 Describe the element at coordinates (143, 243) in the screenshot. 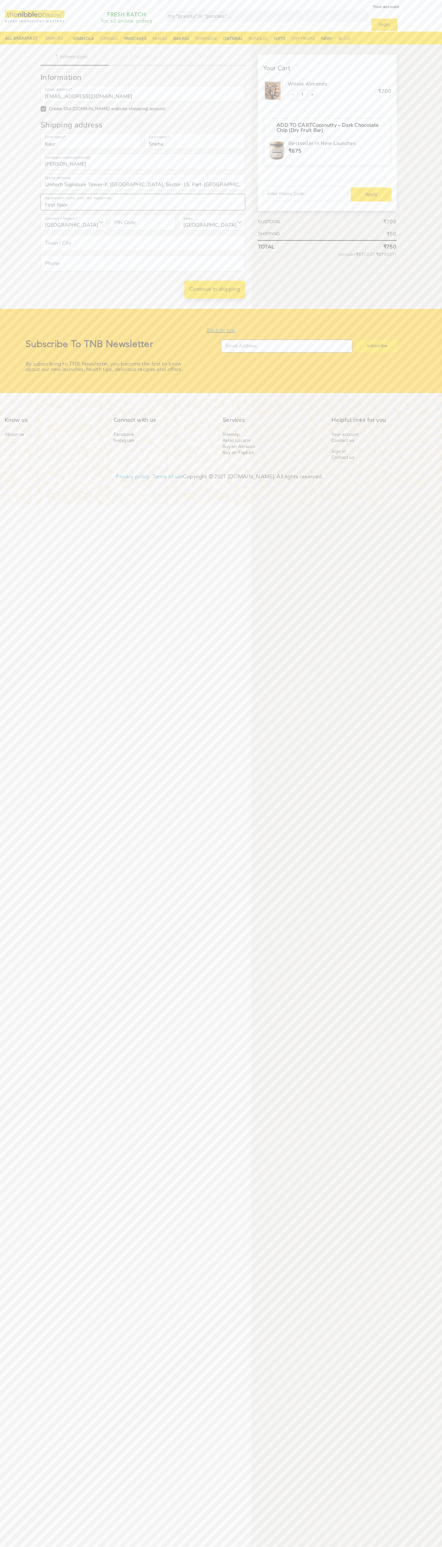

I see `input: Town / City` at that location.